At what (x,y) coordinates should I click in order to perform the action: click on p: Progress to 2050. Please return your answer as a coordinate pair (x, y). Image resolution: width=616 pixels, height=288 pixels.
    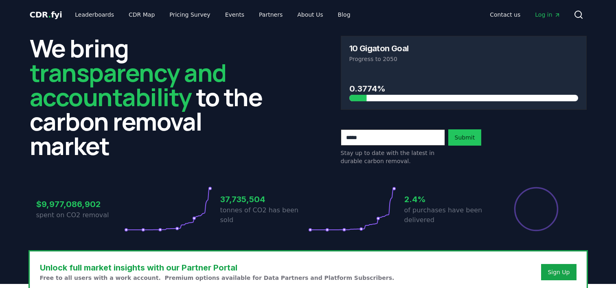
    Looking at the image, I should click on (464, 59).